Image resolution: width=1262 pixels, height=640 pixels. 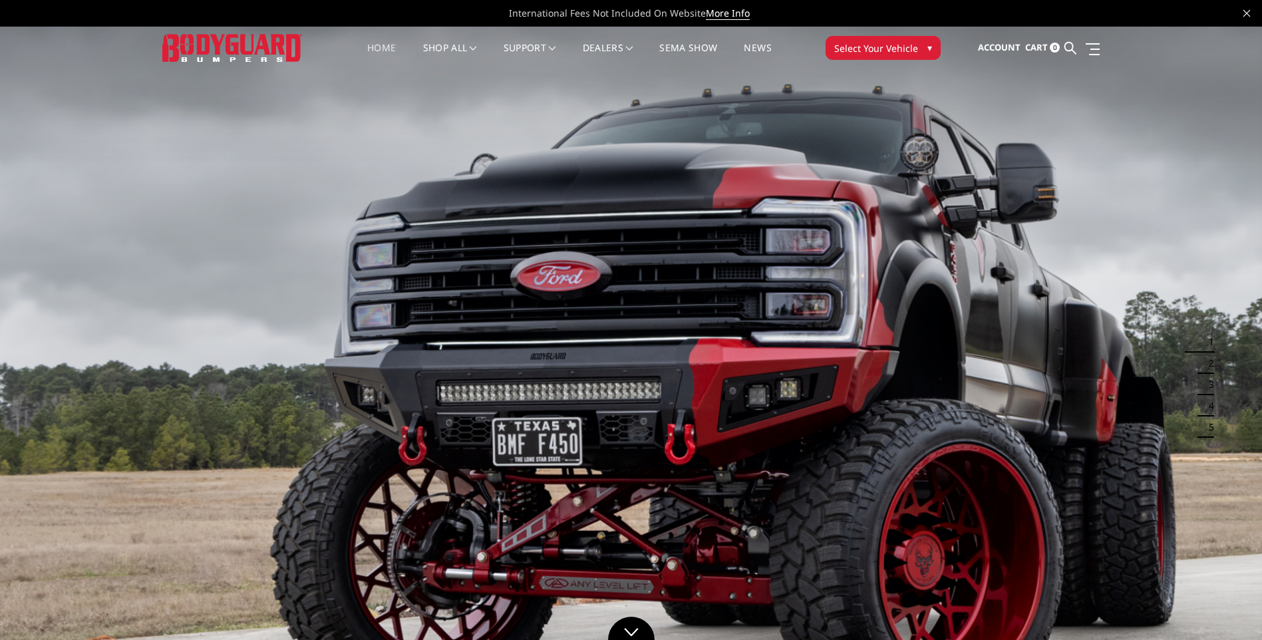 What do you see at coordinates (883, 48) in the screenshot?
I see `button: Select Your Vehicle` at bounding box center [883, 48].